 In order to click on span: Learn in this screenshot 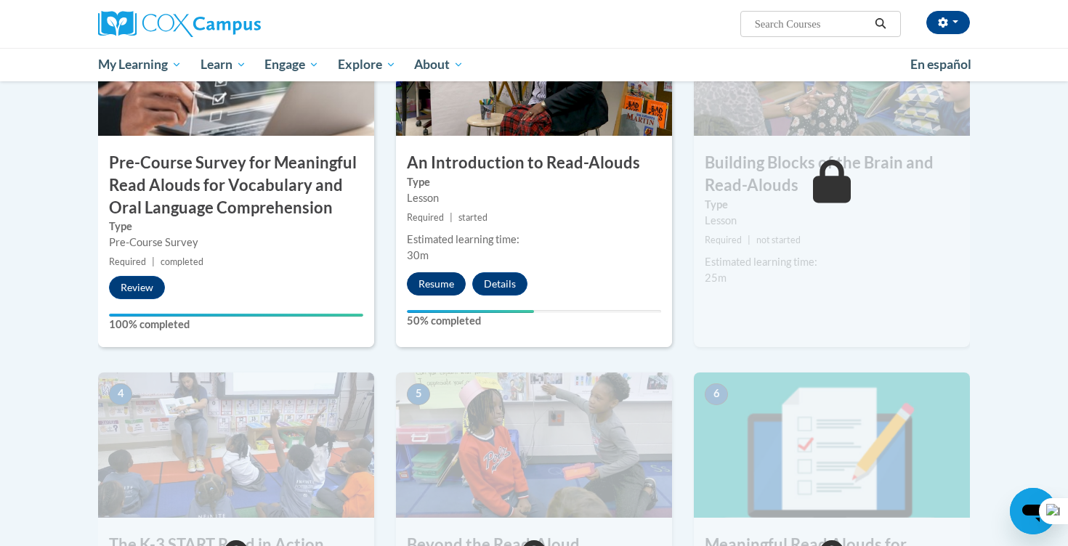, I will do `click(223, 65)`.